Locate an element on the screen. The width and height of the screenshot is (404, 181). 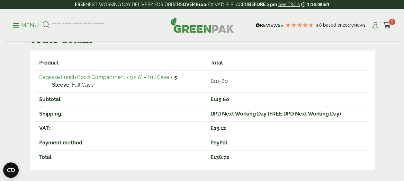
a: See T&C's is located at coordinates (289, 4).